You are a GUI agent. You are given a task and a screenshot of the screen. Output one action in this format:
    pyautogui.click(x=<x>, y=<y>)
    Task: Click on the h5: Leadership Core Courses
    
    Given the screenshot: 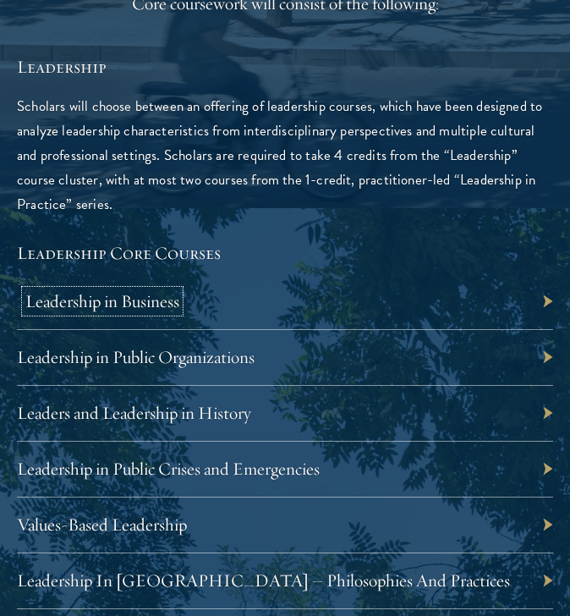 What is the action you would take?
    pyautogui.click(x=285, y=254)
    